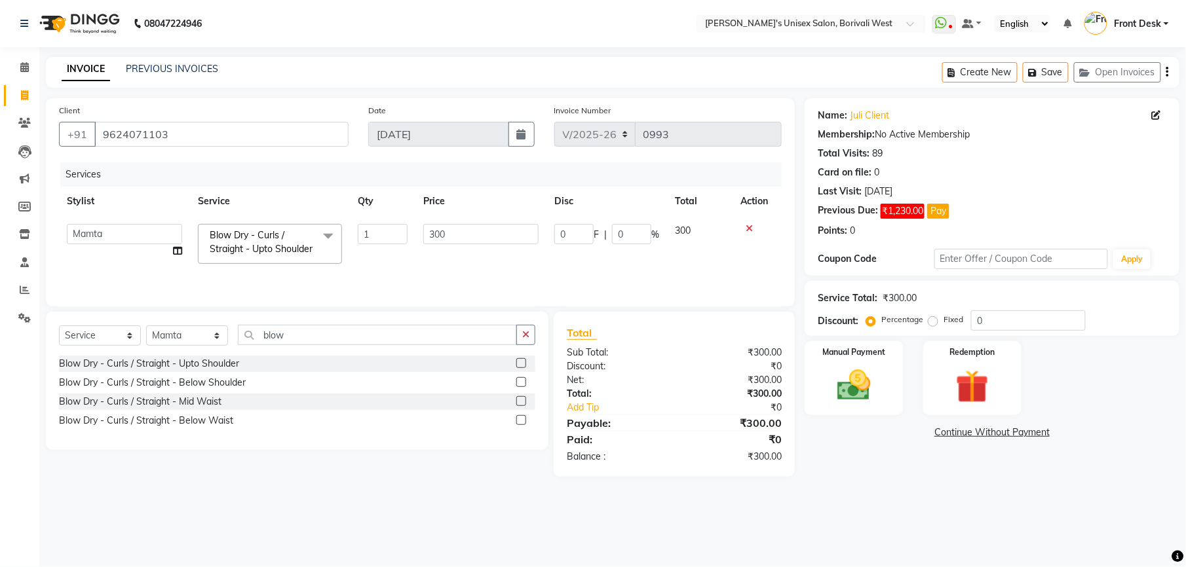 The image size is (1186, 567). Describe the element at coordinates (848, 211) in the screenshot. I see `div: Previous Due:` at that location.